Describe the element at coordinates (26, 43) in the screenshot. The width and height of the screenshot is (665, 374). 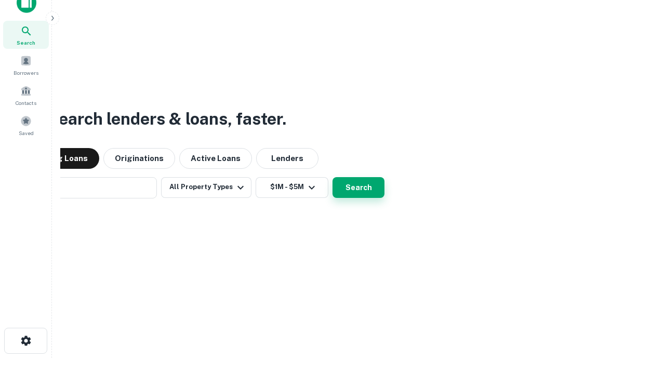
I see `span: Search` at that location.